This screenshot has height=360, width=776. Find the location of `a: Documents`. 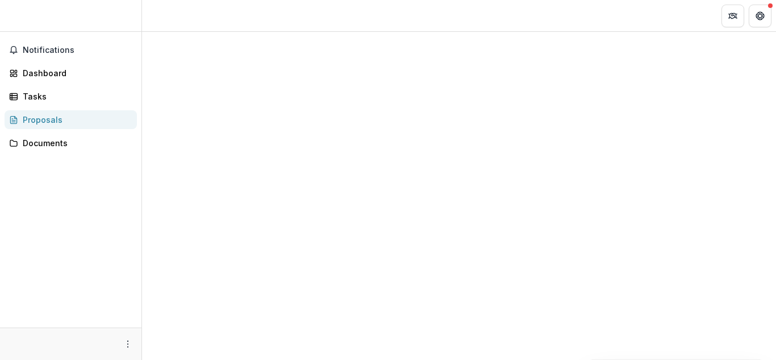

a: Documents is located at coordinates (70, 143).